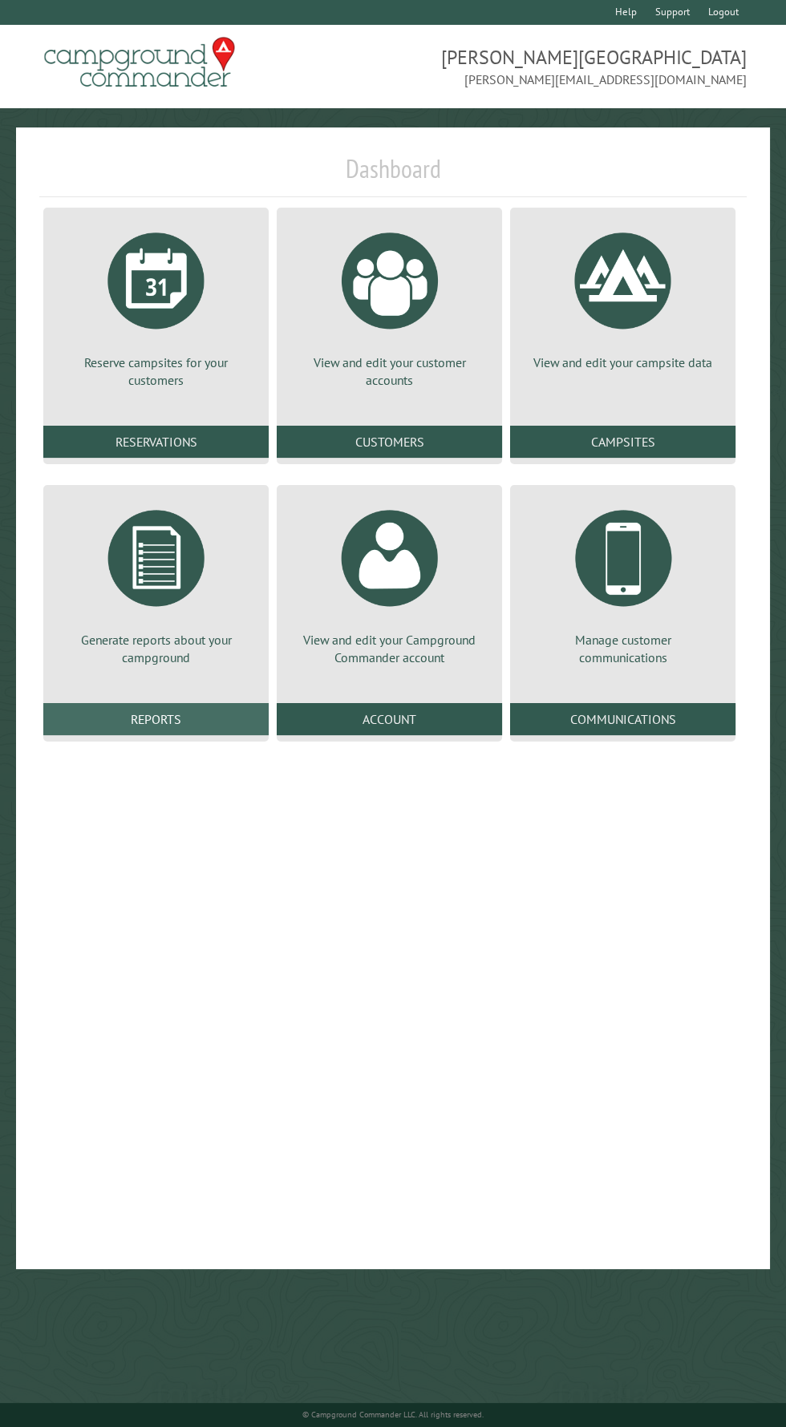  Describe the element at coordinates (622, 582) in the screenshot. I see `a: Manage customer communications` at that location.